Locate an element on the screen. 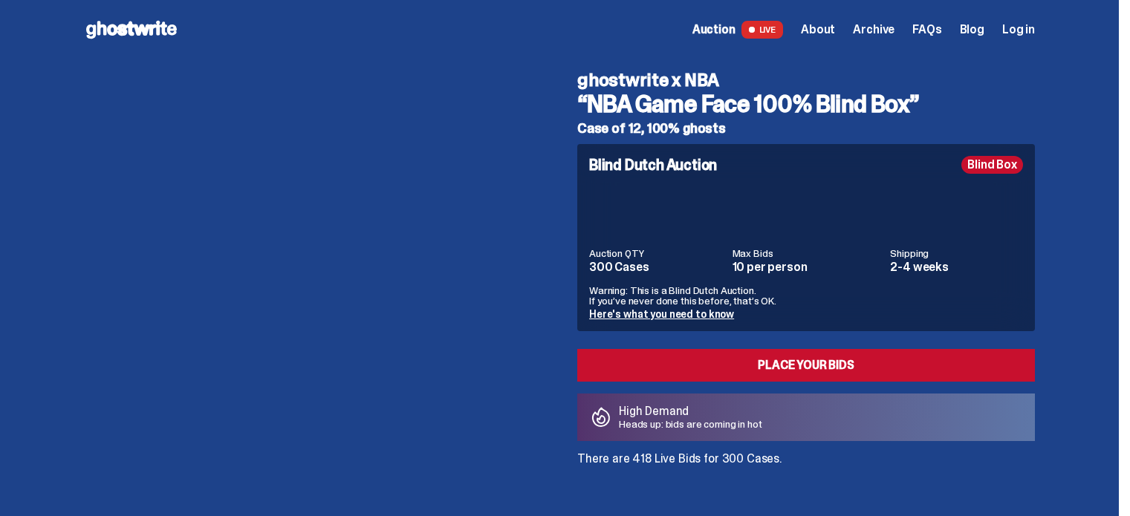 The height and width of the screenshot is (516, 1130). h4: ghostwrite x NBA is located at coordinates (806, 80).